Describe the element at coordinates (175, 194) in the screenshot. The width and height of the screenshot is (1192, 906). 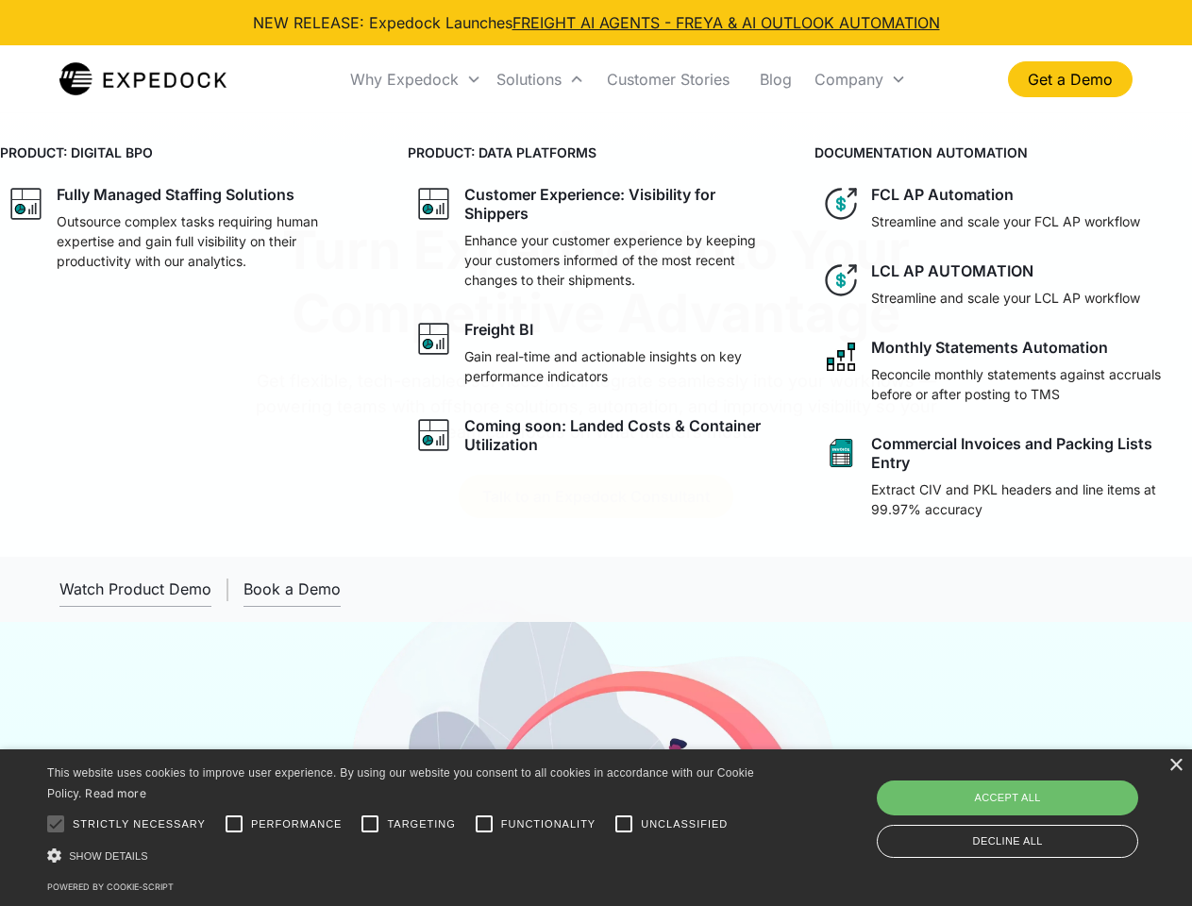
I see `div: Fully Managed Staffing Solutions` at that location.